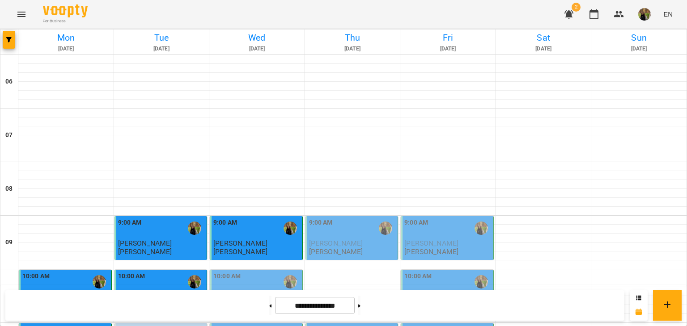 The image size is (687, 326). What do you see at coordinates (257, 38) in the screenshot?
I see `h6: Wed` at bounding box center [257, 38].